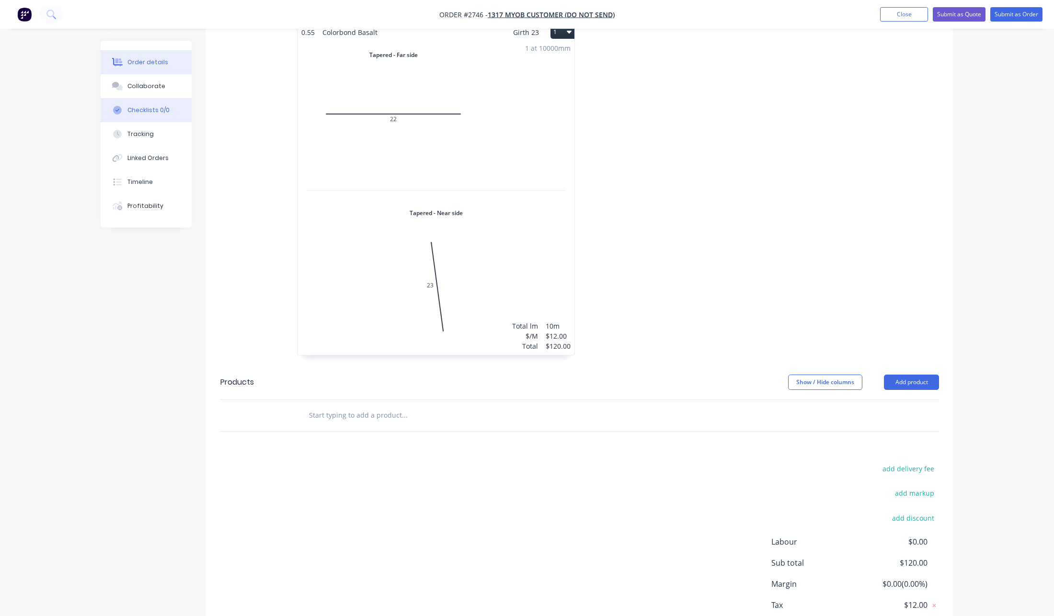  I want to click on button: Submit as Quote, so click(959, 14).